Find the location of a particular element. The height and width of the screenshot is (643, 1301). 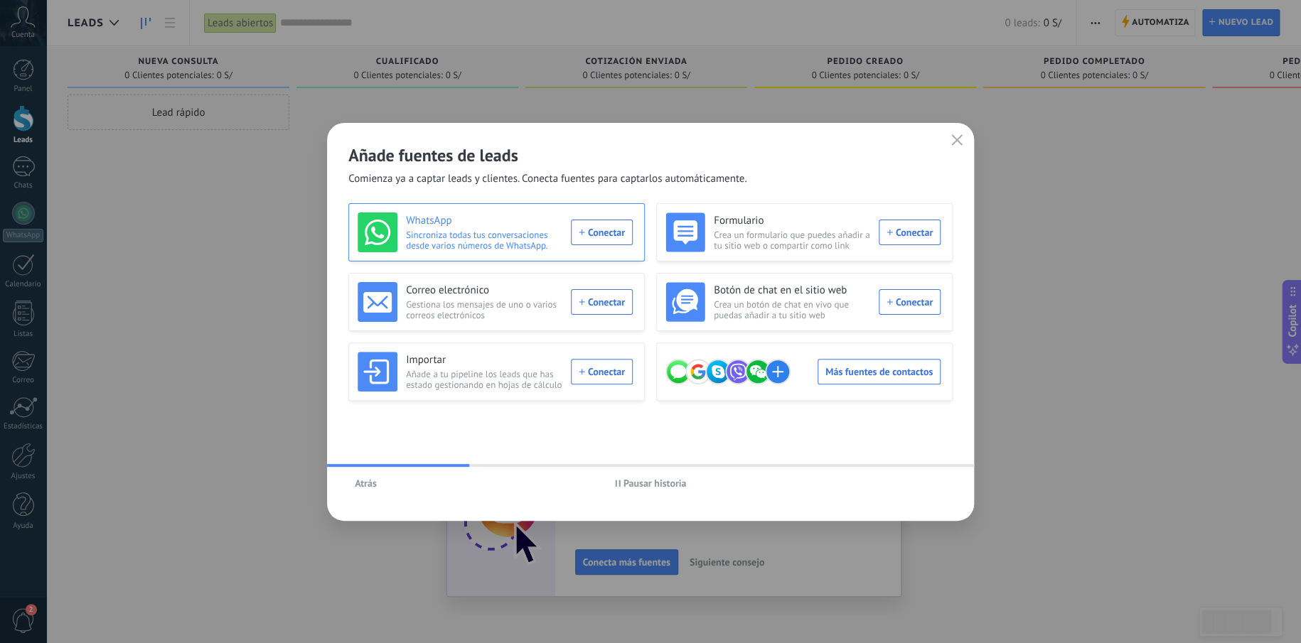

h3: Correo electrónico is located at coordinates (484, 291).